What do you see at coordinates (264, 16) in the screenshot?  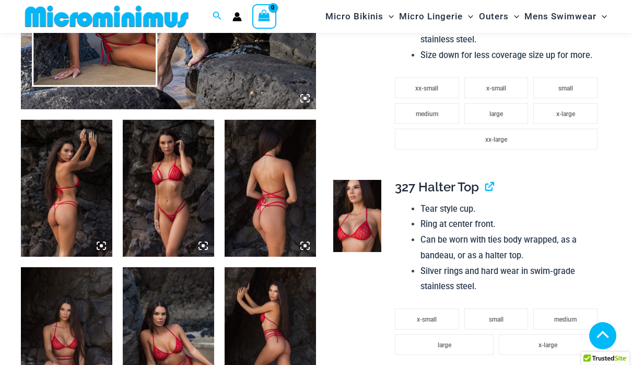 I see `a: View Shopping Cart, empty` at bounding box center [264, 16].